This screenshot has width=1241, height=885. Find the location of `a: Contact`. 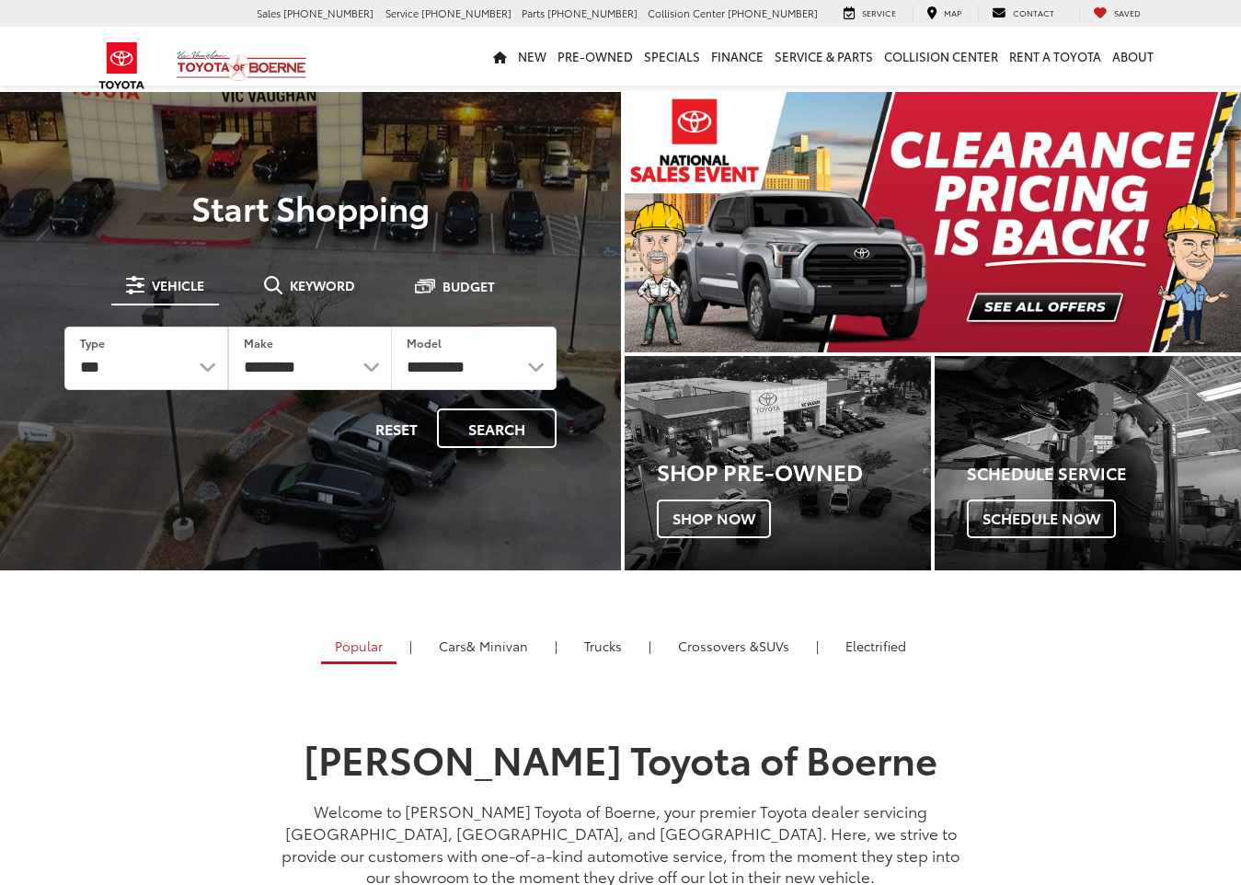

a: Contact is located at coordinates (1023, 14).